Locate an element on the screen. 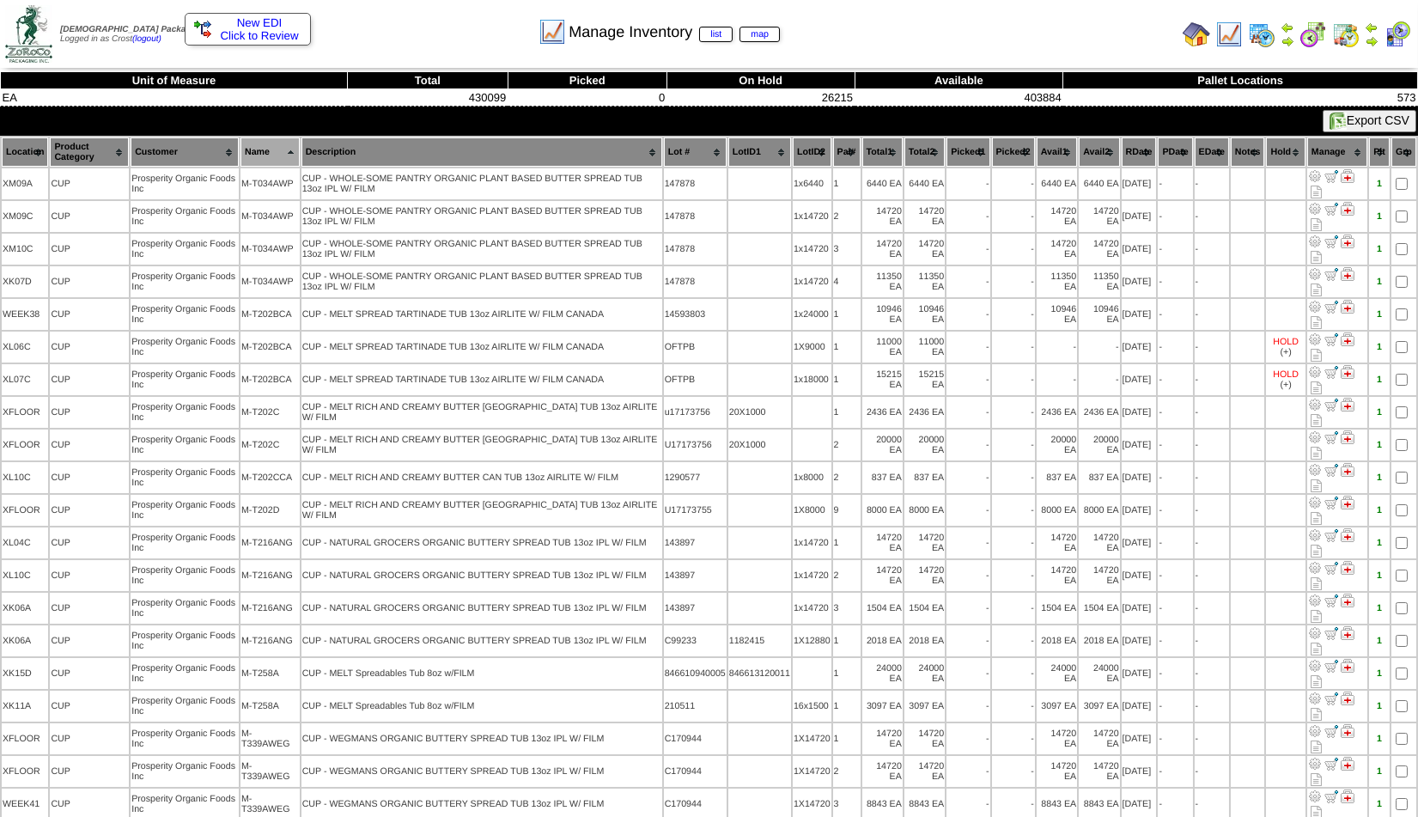 This screenshot has height=817, width=1418. span: Click to Review is located at coordinates (247, 35).